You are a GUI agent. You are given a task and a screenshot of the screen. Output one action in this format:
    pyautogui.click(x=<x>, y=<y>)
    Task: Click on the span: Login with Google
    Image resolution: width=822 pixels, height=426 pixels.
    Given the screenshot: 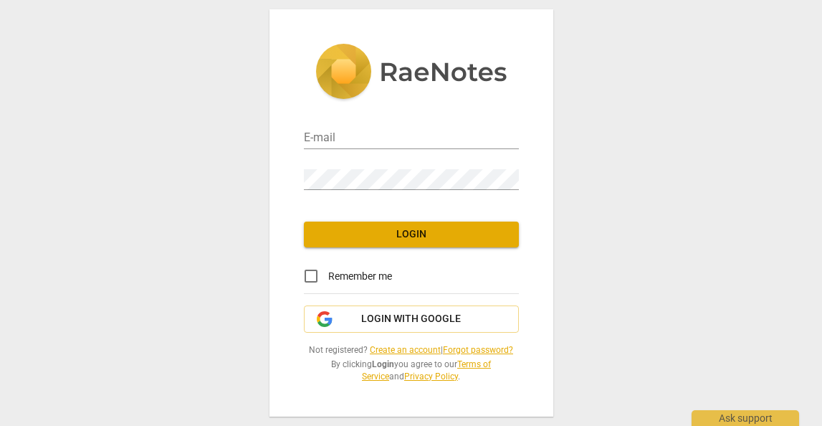 What is the action you would take?
    pyautogui.click(x=411, y=319)
    